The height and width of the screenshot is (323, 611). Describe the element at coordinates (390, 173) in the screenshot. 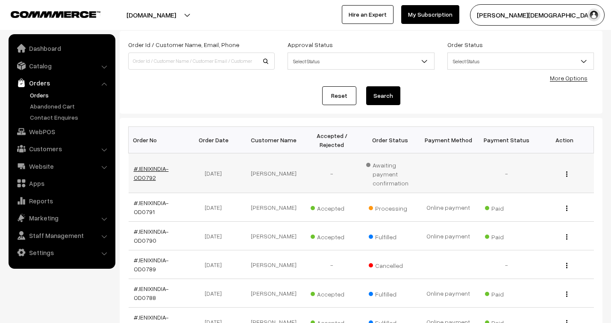

I see `span: Awaiting payment confirmation` at that location.